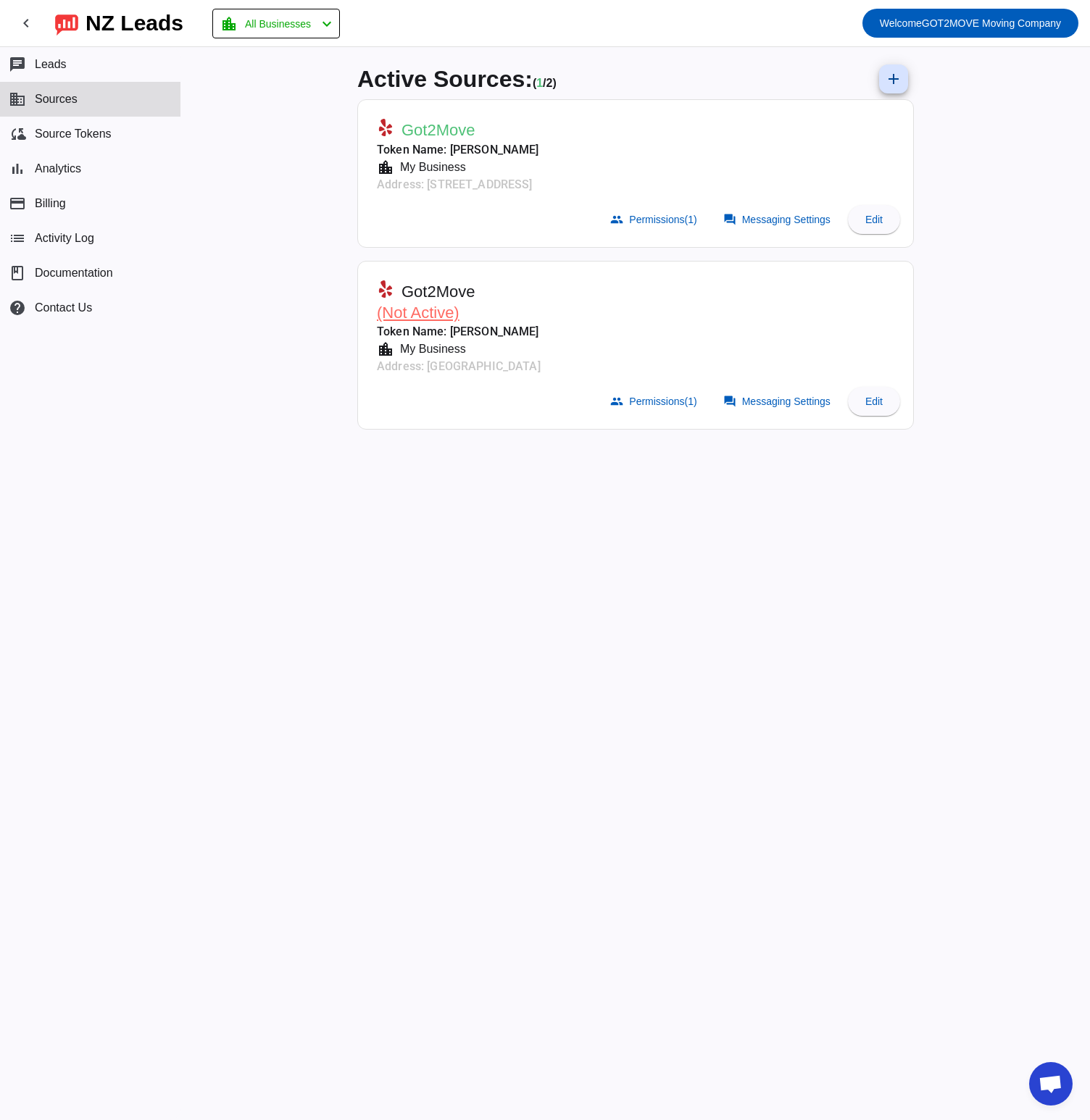 The width and height of the screenshot is (1090, 1120). I want to click on mat-icon: cloud_sync, so click(18, 134).